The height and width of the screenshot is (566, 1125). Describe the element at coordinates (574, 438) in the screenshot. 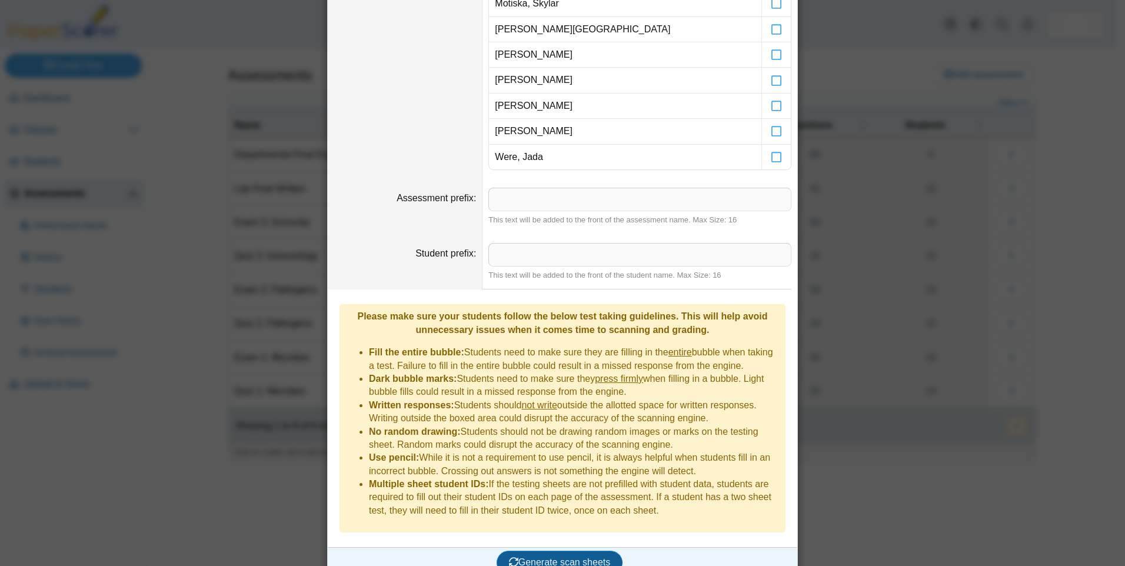

I see `li: Students should not be drawing random images or marks on the testing sheet. Random marks could di...` at that location.